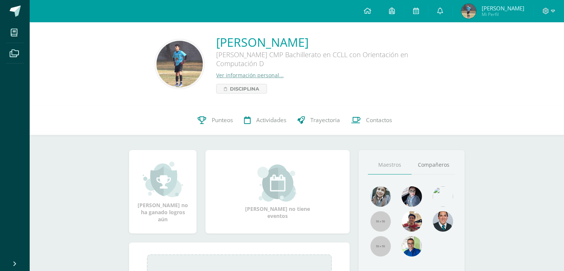 Image resolution: width=564 pixels, height=271 pixels. What do you see at coordinates (412, 246) in the screenshot?
I see `img: 10741f48bcca31577cbcd80b61dad2f3.png` at bounding box center [412, 246].